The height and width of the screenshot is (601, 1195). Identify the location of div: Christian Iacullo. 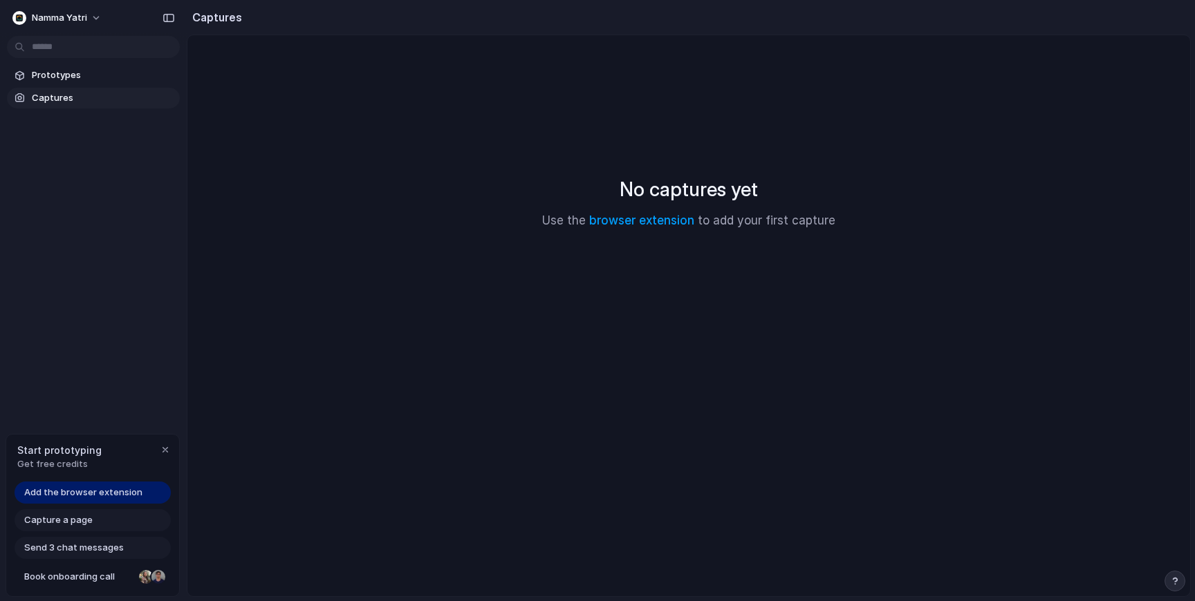
(158, 577).